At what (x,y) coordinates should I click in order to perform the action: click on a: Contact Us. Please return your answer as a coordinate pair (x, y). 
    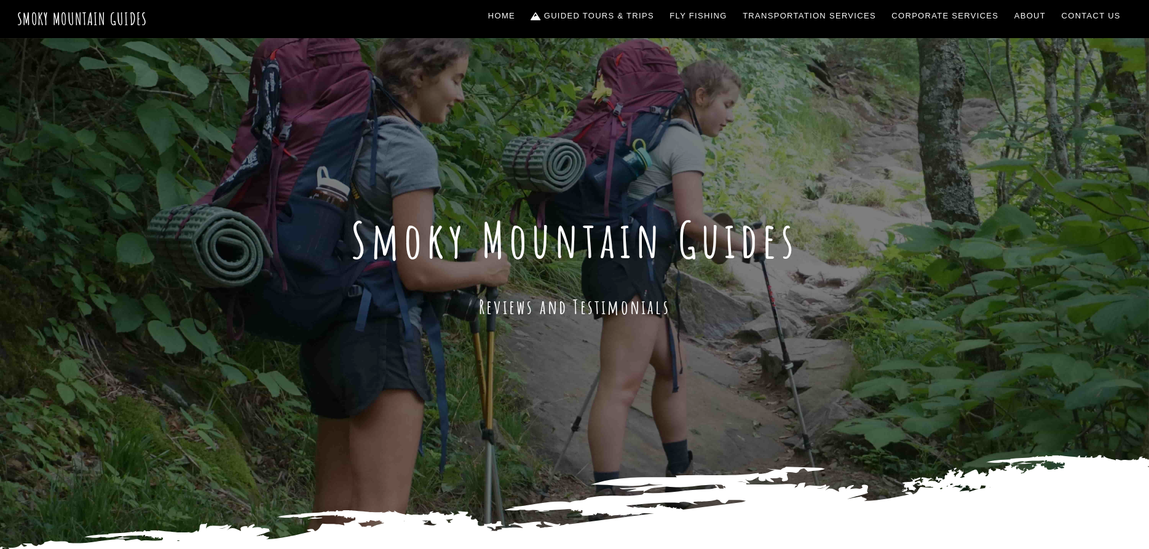
    Looking at the image, I should click on (1091, 16).